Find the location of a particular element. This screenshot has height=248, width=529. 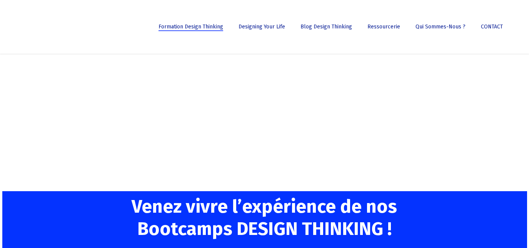

span: Venez vivre l’expérience de nos Bootcamps DESIGN THINKING ! is located at coordinates (264, 218).